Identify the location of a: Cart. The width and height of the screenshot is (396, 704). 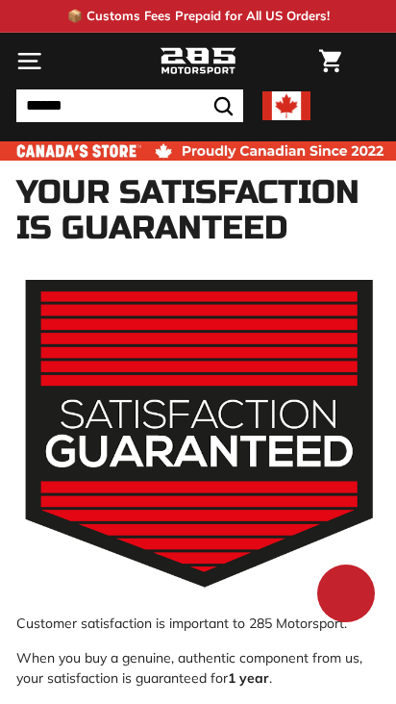
(330, 61).